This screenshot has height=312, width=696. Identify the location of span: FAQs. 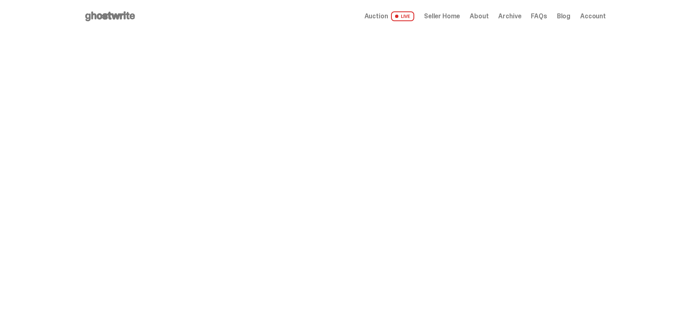
(539, 16).